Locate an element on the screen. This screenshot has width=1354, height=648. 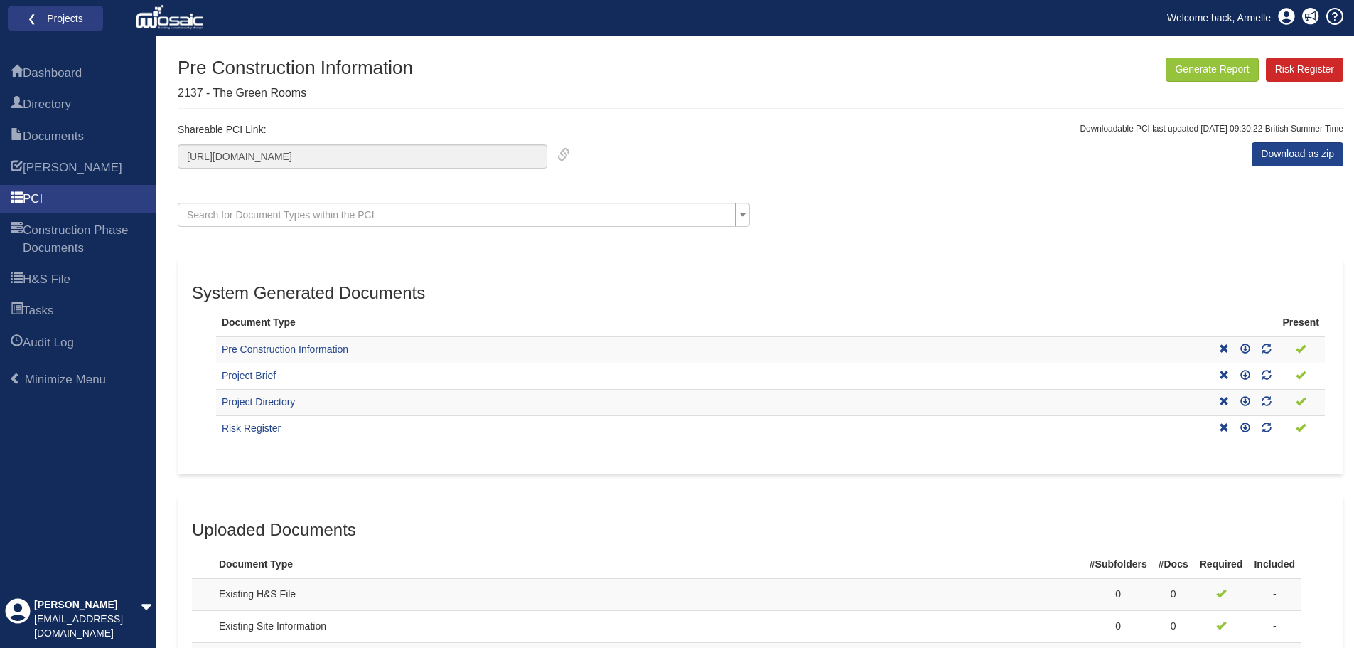
p: 2137 - The Green Rooms is located at coordinates (295, 93).